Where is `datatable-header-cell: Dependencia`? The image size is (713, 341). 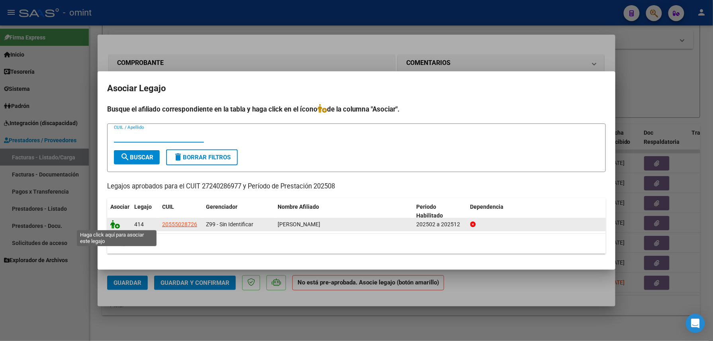 datatable-header-cell: Dependencia is located at coordinates (537, 212).